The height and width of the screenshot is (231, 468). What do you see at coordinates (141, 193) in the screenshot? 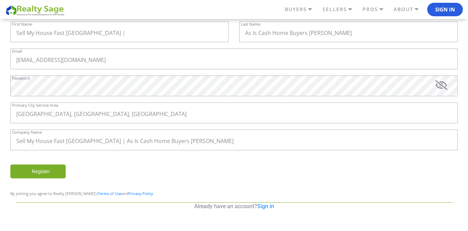
I see `a: Privacy Policy` at bounding box center [141, 193].